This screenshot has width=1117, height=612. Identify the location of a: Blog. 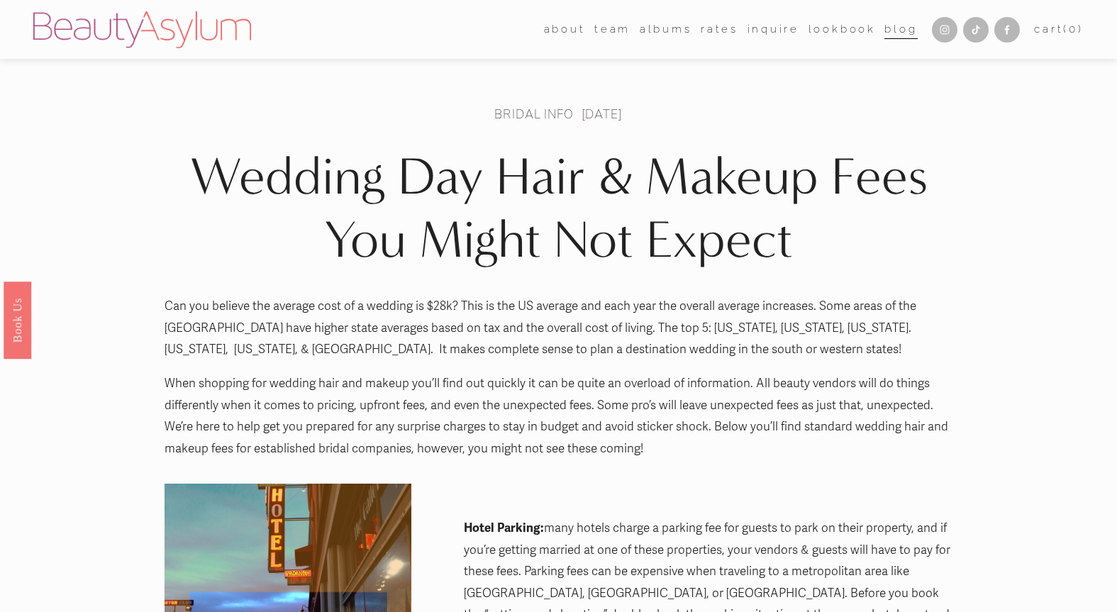
(900, 30).